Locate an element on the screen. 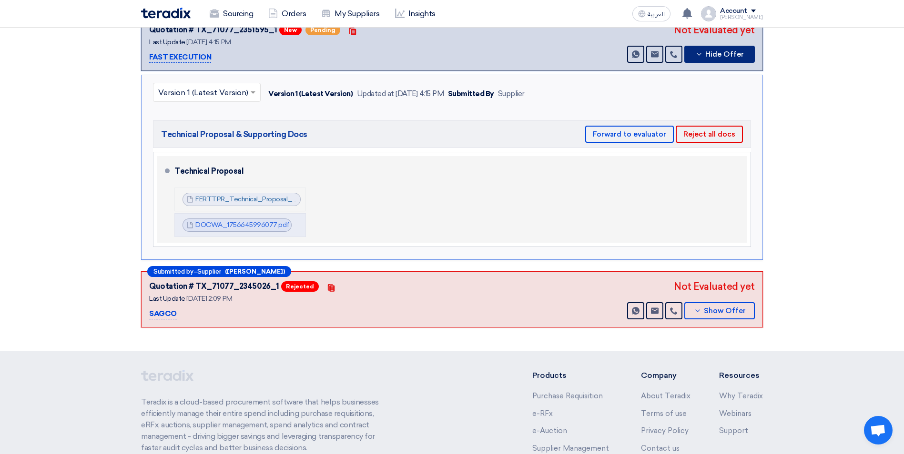 Image resolution: width=904 pixels, height=454 pixels. span: Technical Proposal & Supporting Docs is located at coordinates (234, 134).